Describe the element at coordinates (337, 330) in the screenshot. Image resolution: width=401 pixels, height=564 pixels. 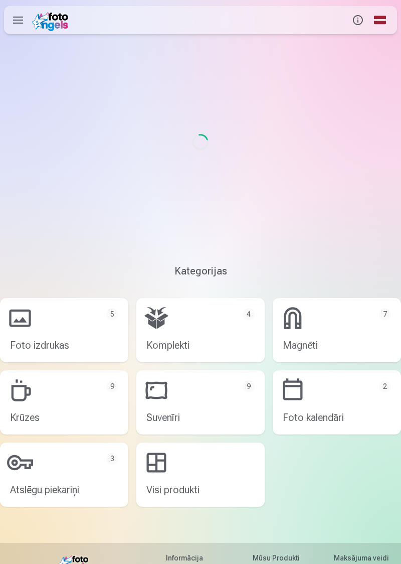
I see `a: Magnēti7` at that location.